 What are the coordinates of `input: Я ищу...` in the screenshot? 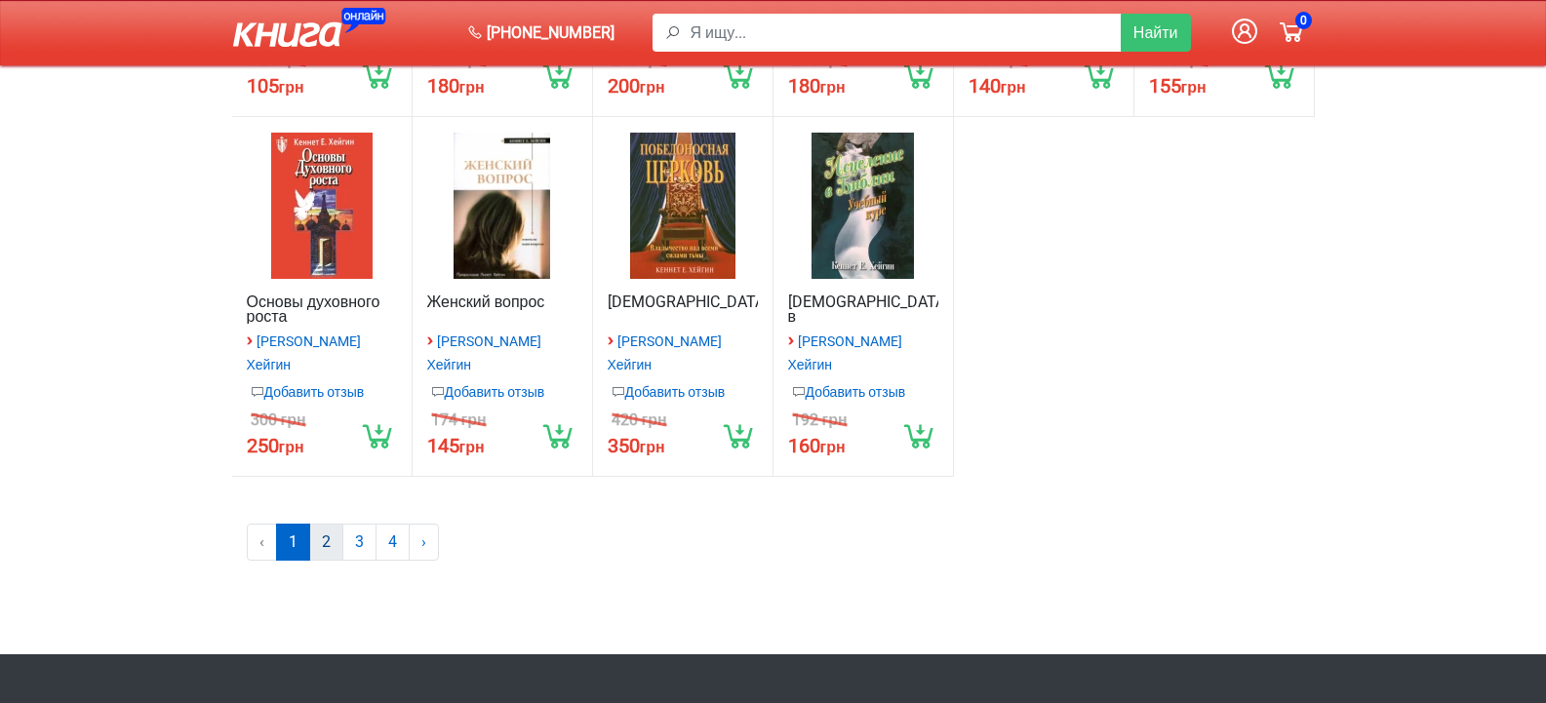 It's located at (906, 32).